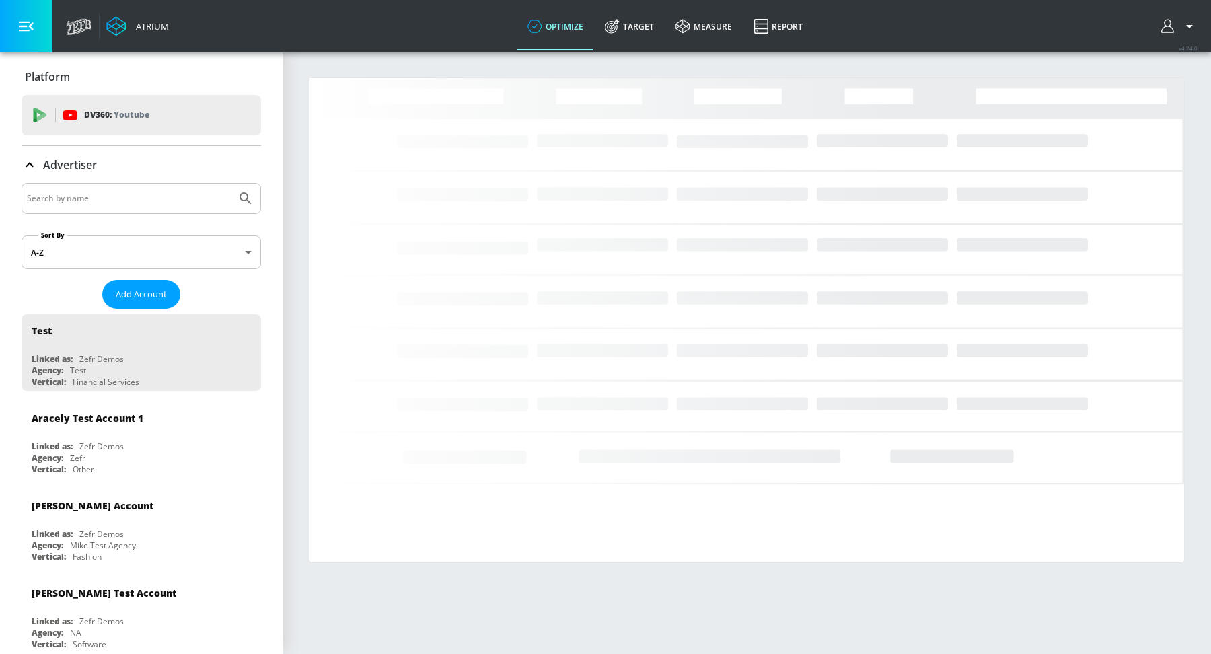  I want to click on button: Add Account, so click(141, 294).